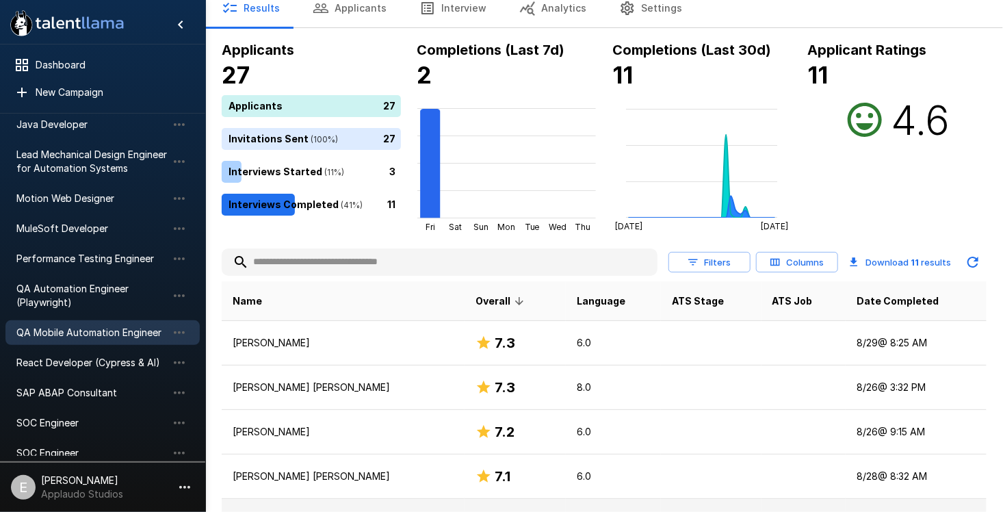  What do you see at coordinates (583, 227) in the screenshot?
I see `tspan: Thu` at bounding box center [583, 227].